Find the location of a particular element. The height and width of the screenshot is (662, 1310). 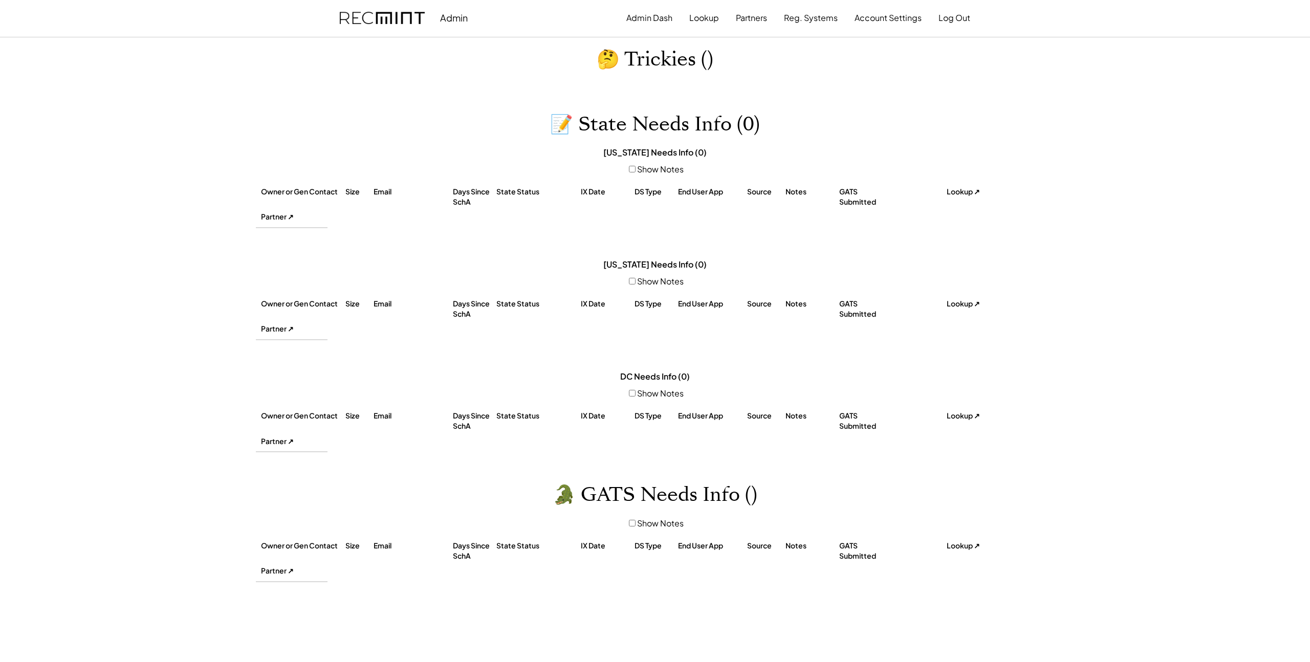

h1: 🐊 GATS Needs Info () is located at coordinates (655, 495).